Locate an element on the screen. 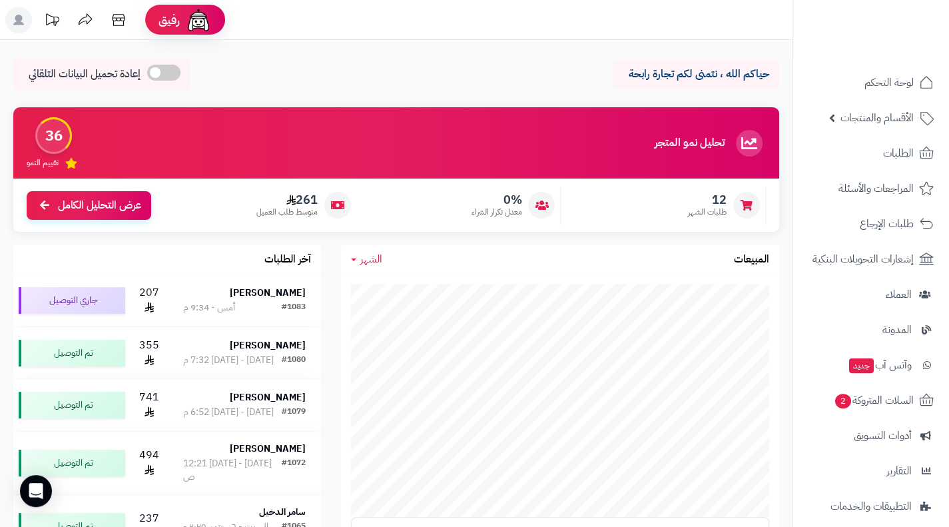 The image size is (949, 527). div: #1079 is located at coordinates (294, 412).